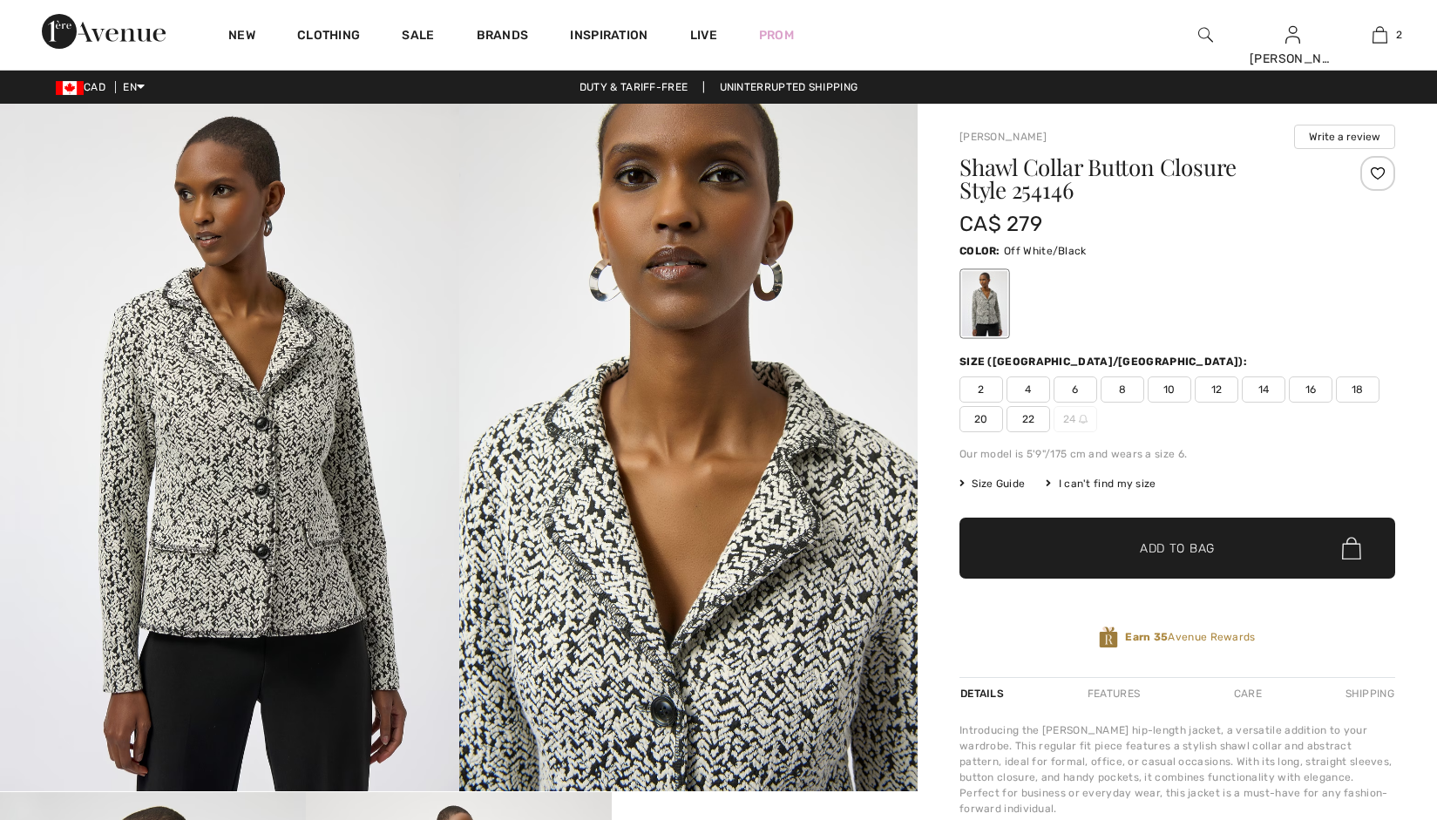  Describe the element at coordinates (1248, 694) in the screenshot. I see `div: Care` at that location.